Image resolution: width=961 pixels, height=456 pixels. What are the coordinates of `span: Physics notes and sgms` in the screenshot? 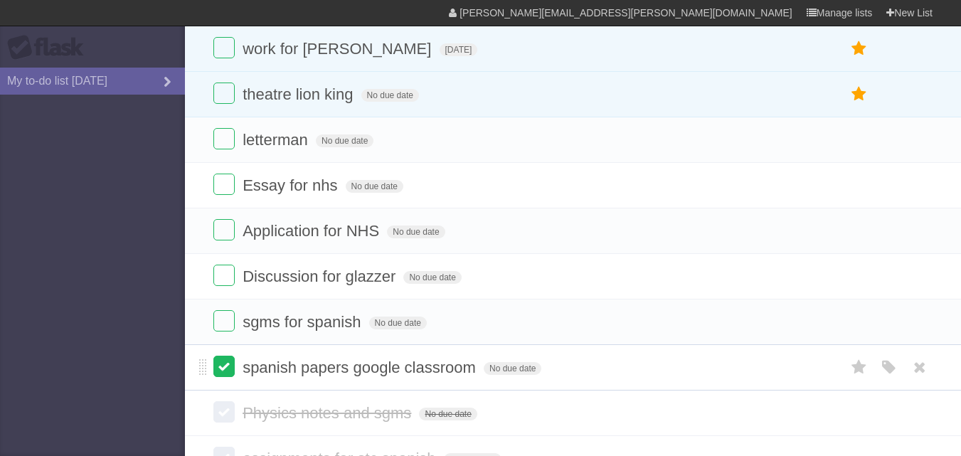 It's located at (329, 412).